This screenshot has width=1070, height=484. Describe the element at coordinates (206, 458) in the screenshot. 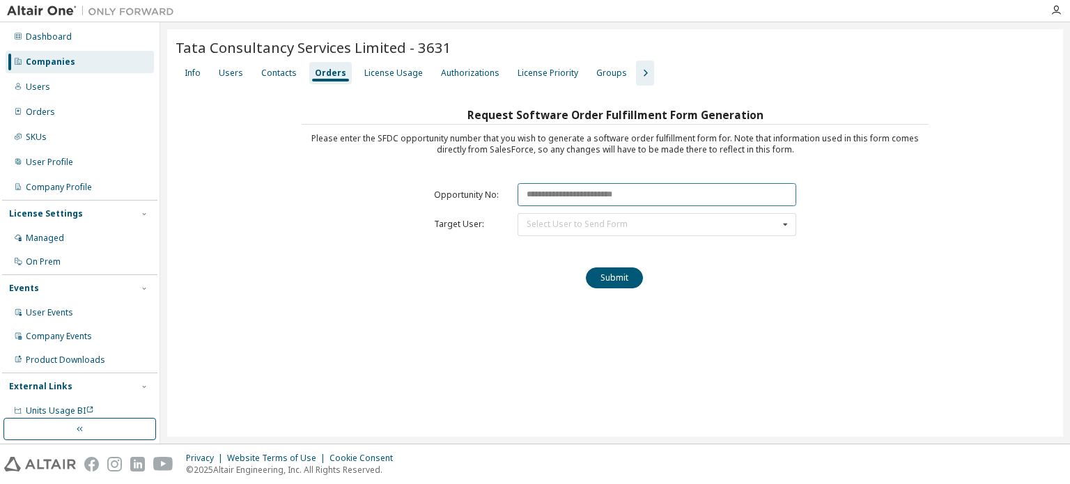

I see `div: Privacy` at that location.